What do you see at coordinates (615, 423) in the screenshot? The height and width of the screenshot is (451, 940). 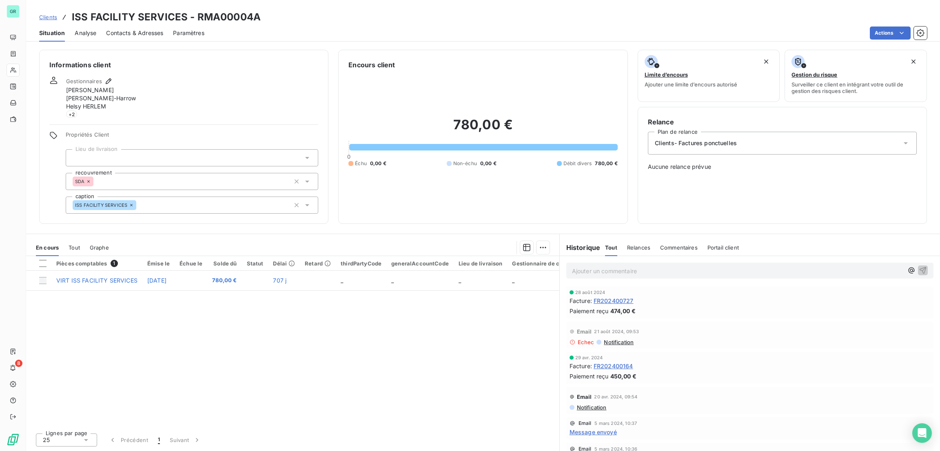 I see `span: 5 mars 2024, 10:37` at bounding box center [615, 423].